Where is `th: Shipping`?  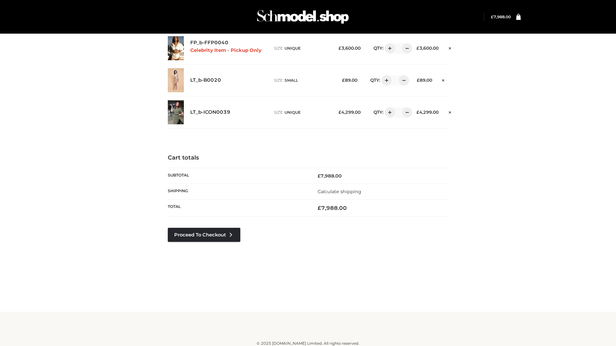
th: Shipping is located at coordinates (238, 192).